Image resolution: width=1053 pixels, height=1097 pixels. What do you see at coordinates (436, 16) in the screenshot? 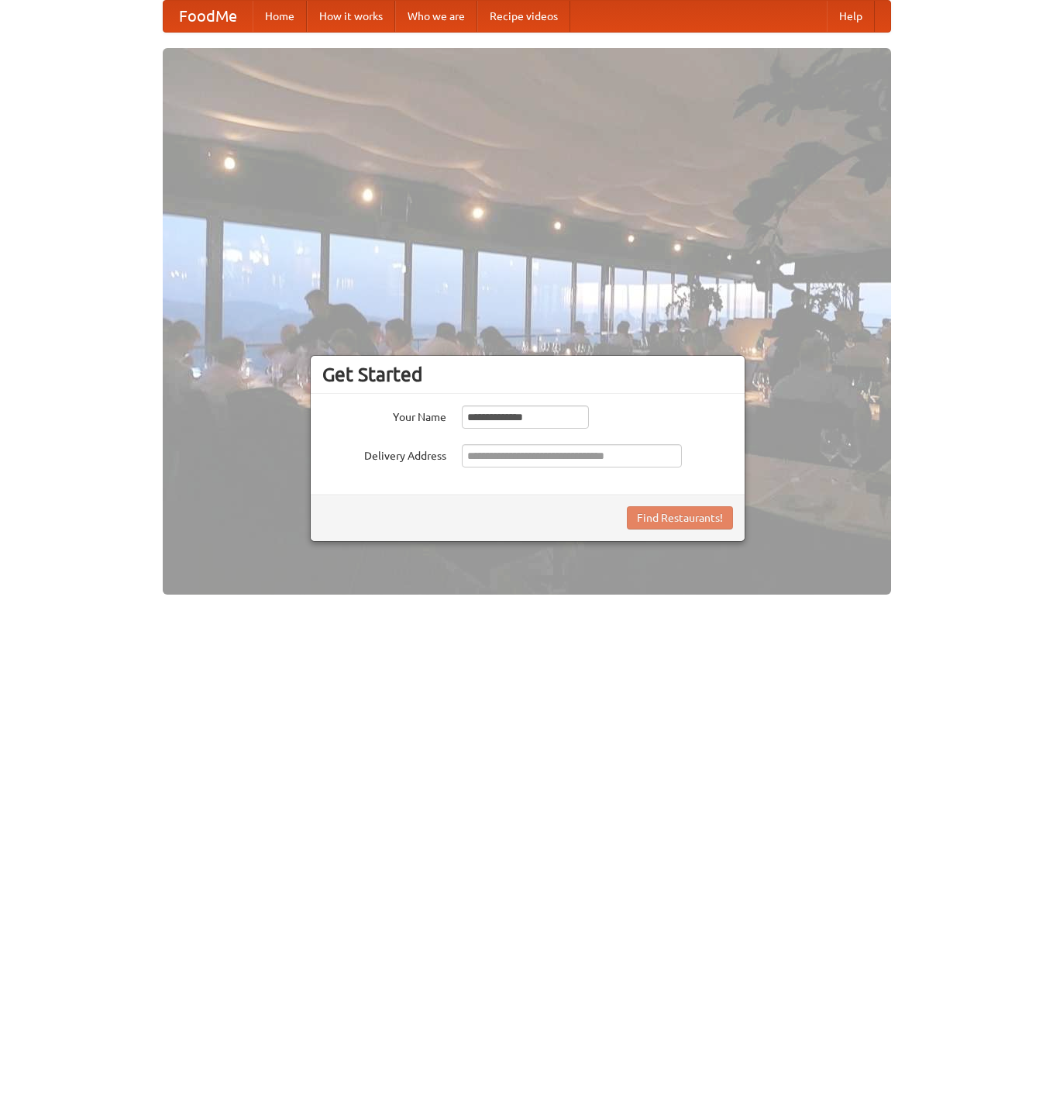
I see `a: Who we are` at bounding box center [436, 16].